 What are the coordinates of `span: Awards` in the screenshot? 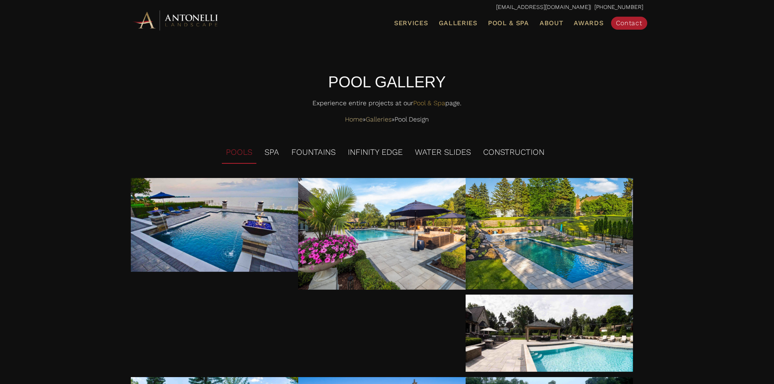 It's located at (588, 23).